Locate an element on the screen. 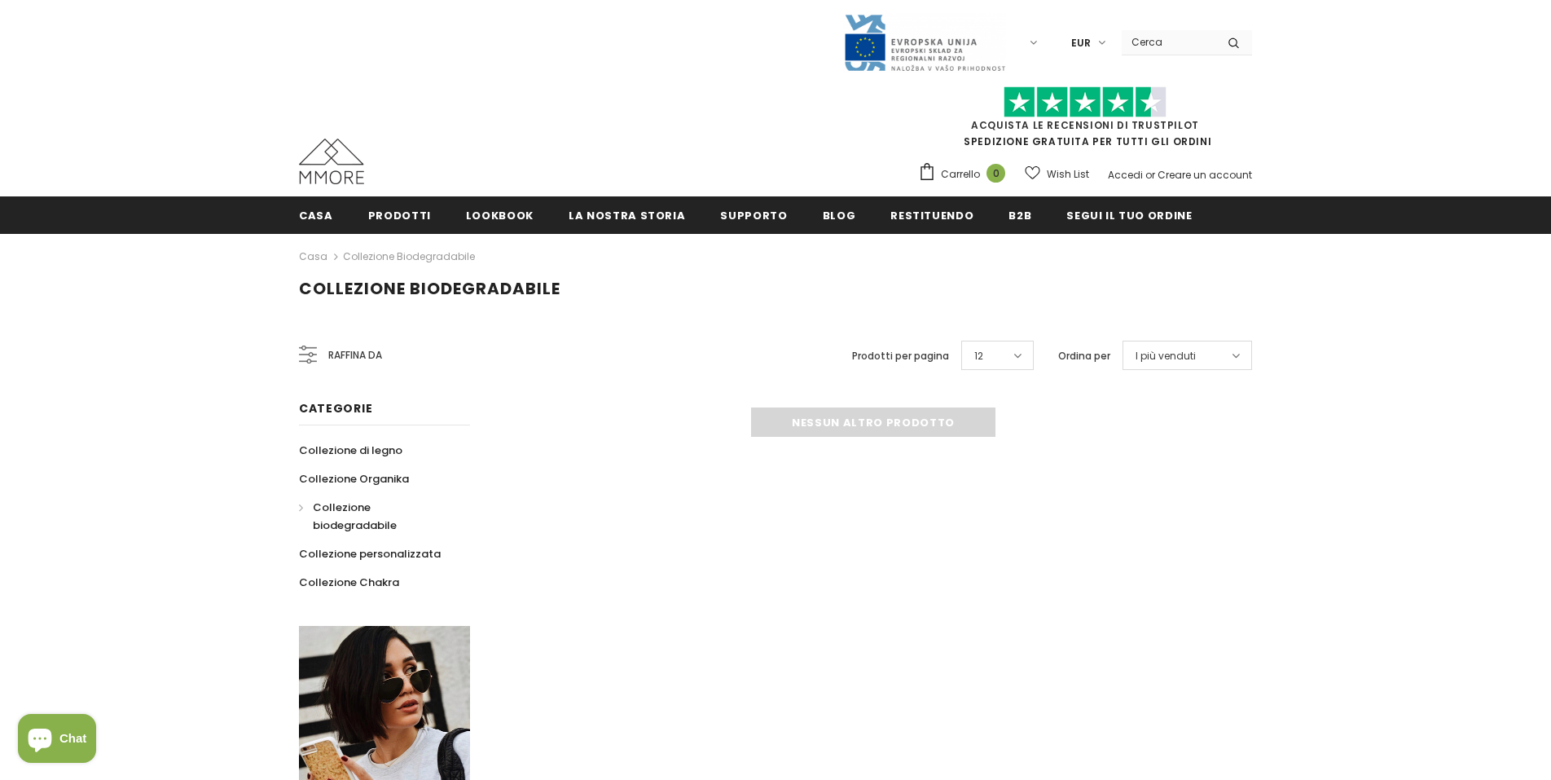 The height and width of the screenshot is (780, 1551). span: Collezione personalizzata is located at coordinates (370, 553).